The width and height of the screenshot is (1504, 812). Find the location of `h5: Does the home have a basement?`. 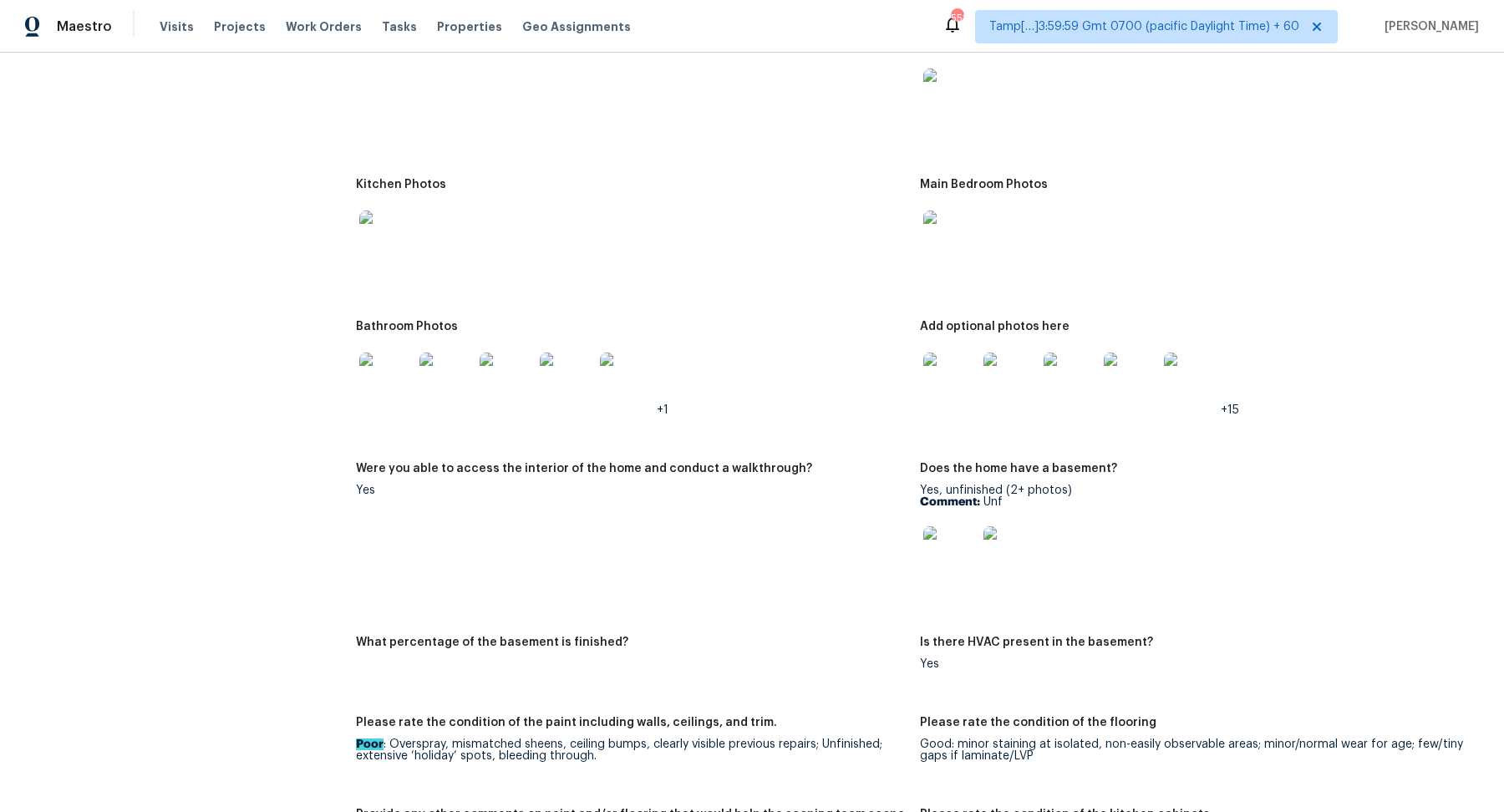

h5: Does the home have a basement? is located at coordinates (1018, 469).